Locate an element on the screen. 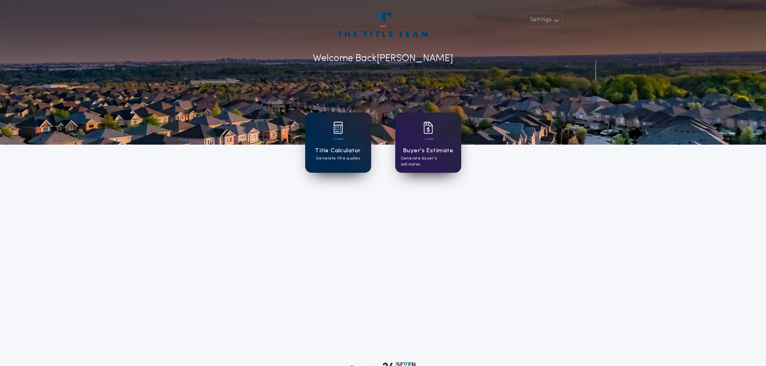  a: card iconTitle CalculatorGenerate title quotes is located at coordinates (338, 143).